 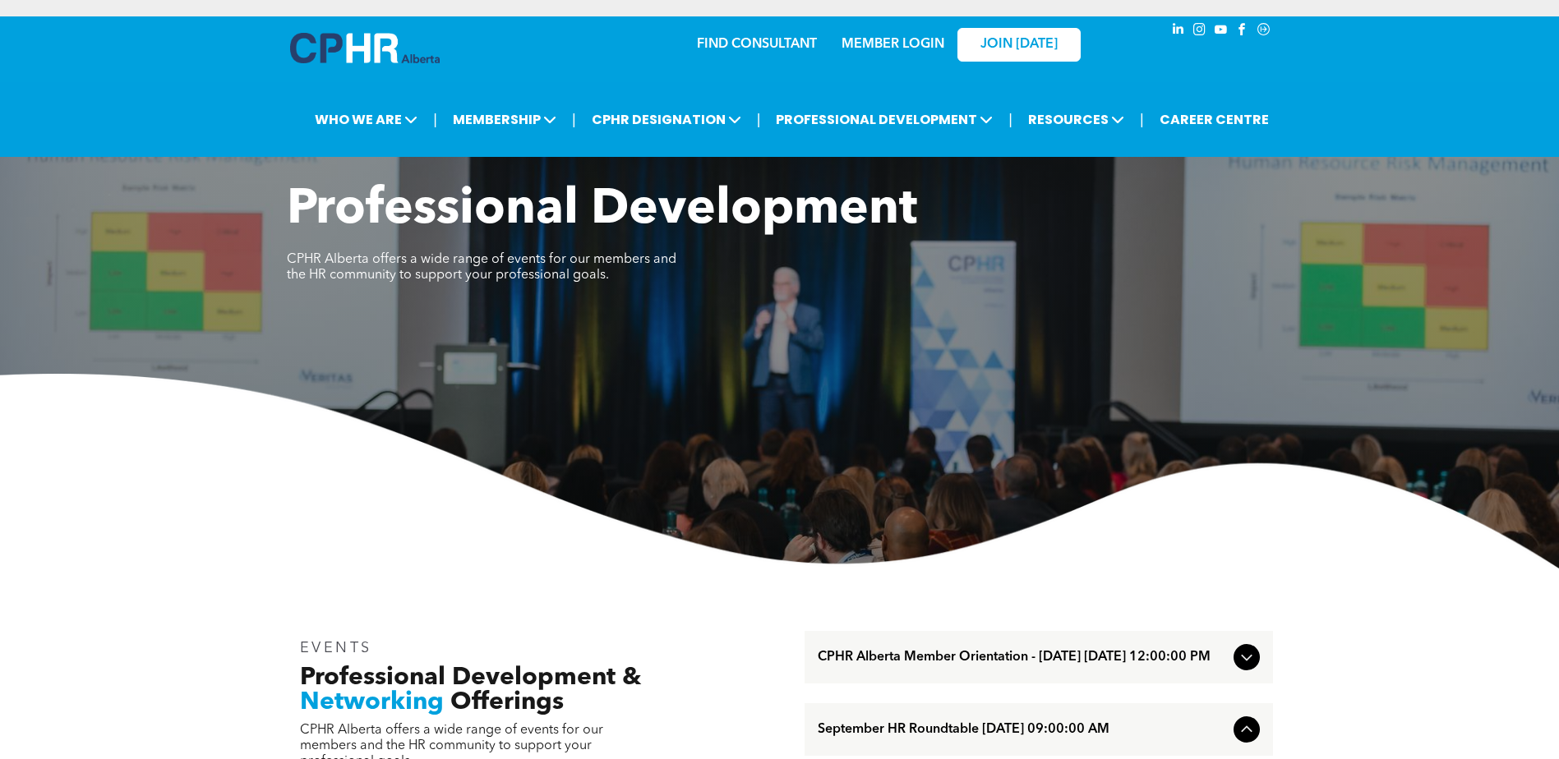 I want to click on a: FIND CONSULTANT, so click(x=757, y=44).